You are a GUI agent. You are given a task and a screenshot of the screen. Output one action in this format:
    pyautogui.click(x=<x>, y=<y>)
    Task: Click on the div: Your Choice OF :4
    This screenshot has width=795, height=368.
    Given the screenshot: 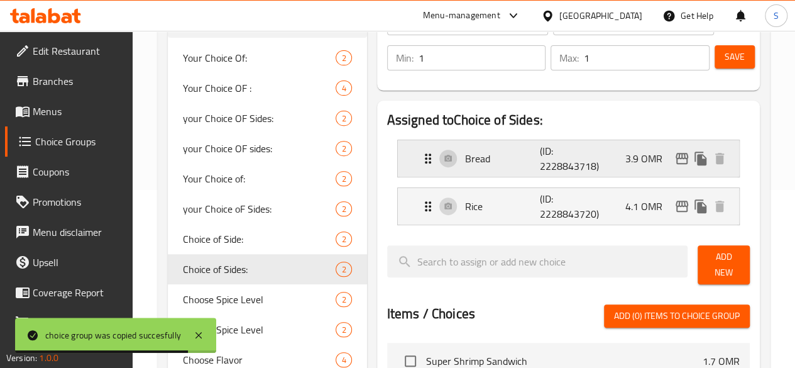 What is the action you would take?
    pyautogui.click(x=267, y=88)
    